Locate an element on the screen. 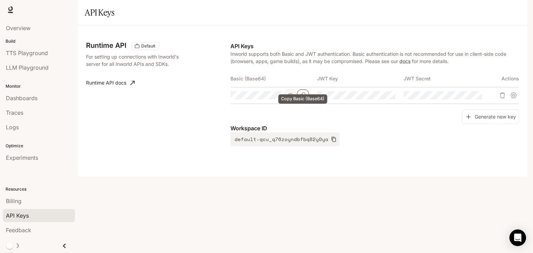 The width and height of the screenshot is (533, 253). a: docs is located at coordinates (405, 61).